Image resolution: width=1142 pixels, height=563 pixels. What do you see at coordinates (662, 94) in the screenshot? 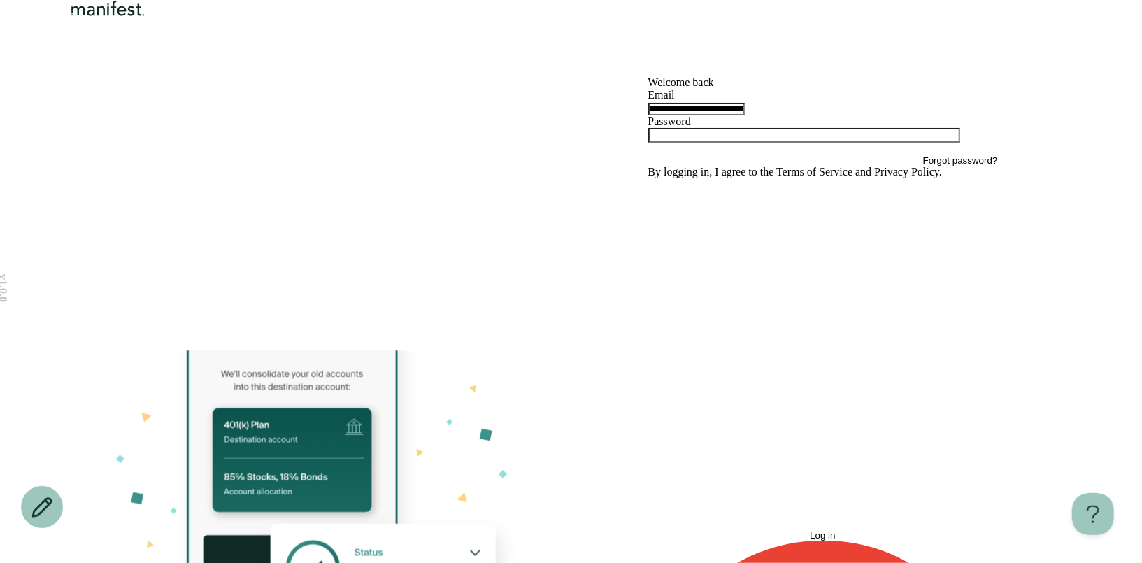
I see `label: Email` at bounding box center [662, 94].